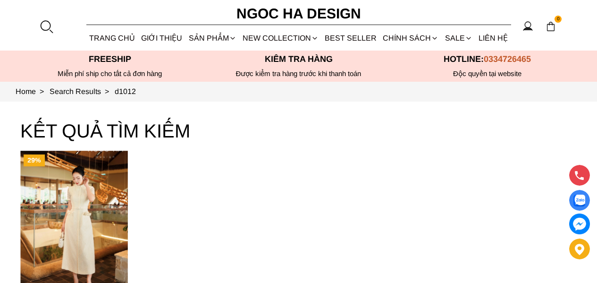 This screenshot has width=597, height=283. I want to click on a: TRANG CHỦ, so click(112, 38).